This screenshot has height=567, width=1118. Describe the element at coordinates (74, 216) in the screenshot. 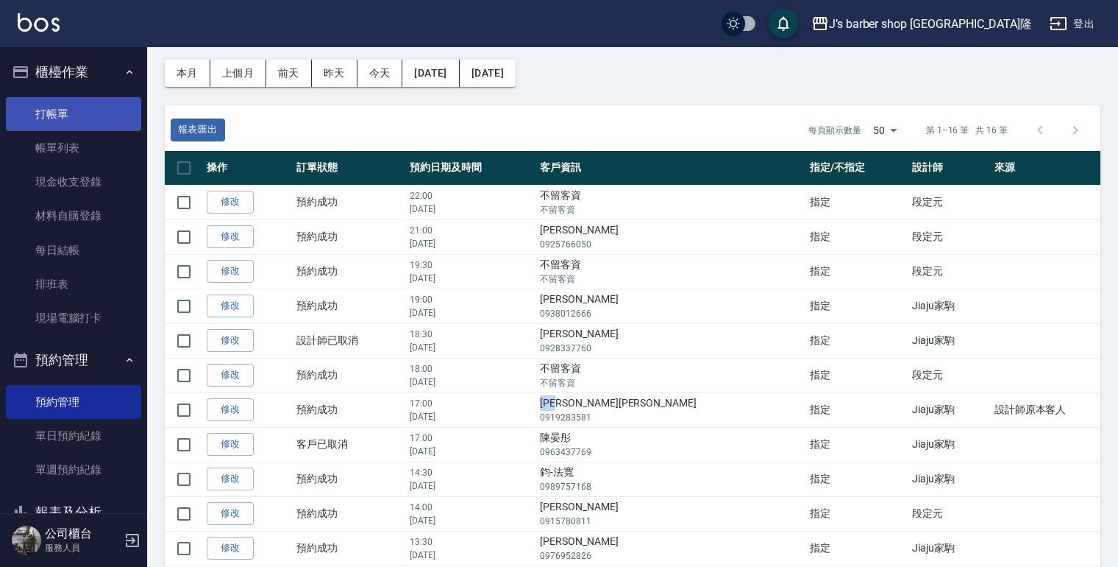

I see `a: 材料自購登錄` at that location.